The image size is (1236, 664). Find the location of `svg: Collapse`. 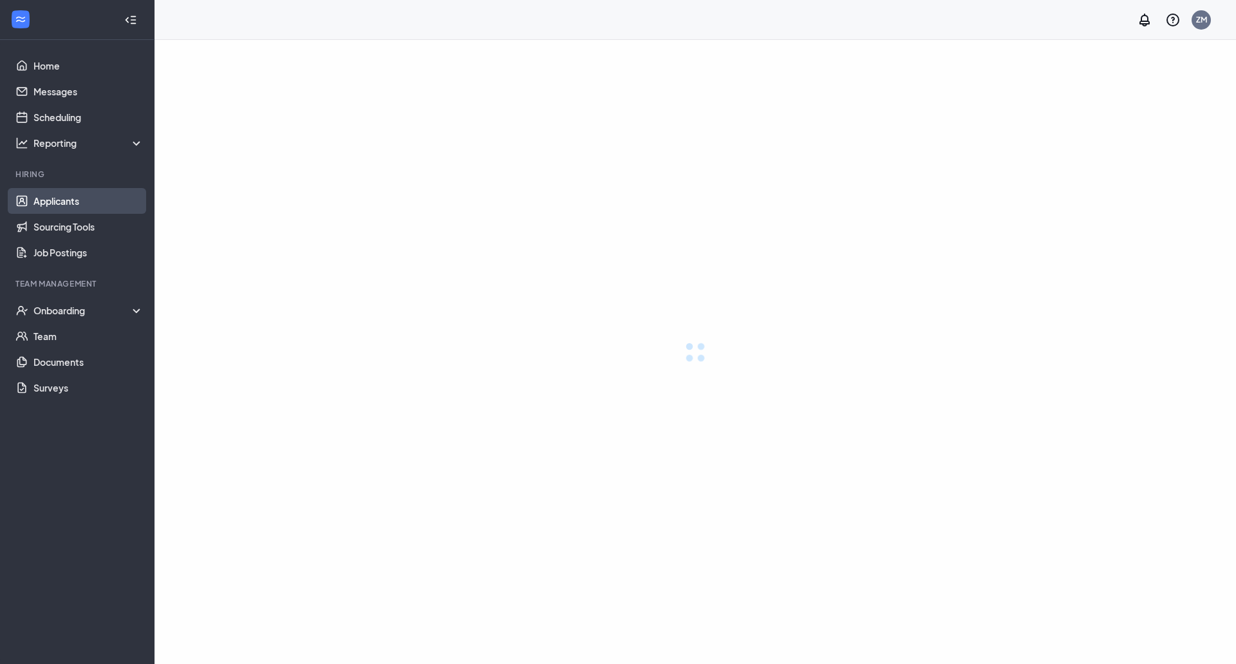

svg: Collapse is located at coordinates (131, 20).